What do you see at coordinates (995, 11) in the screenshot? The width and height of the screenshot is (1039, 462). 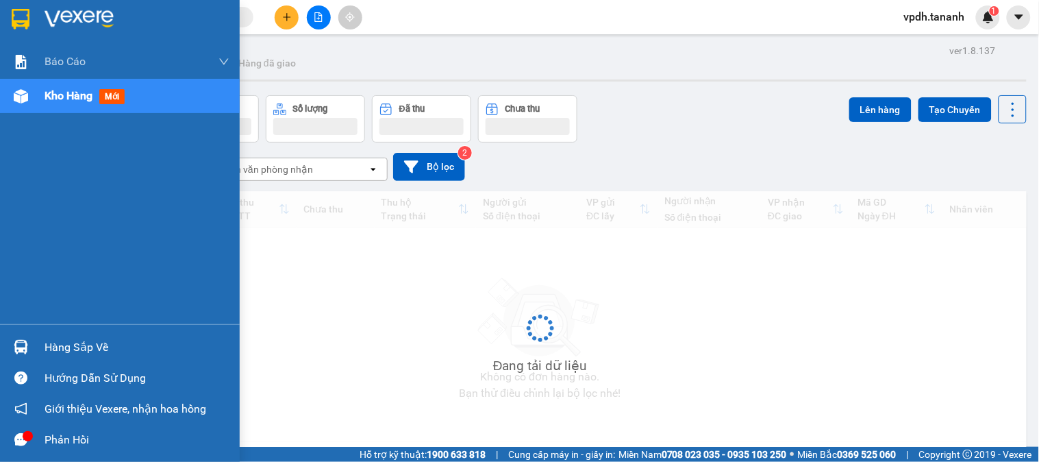 I see `sup: 1` at bounding box center [995, 11].